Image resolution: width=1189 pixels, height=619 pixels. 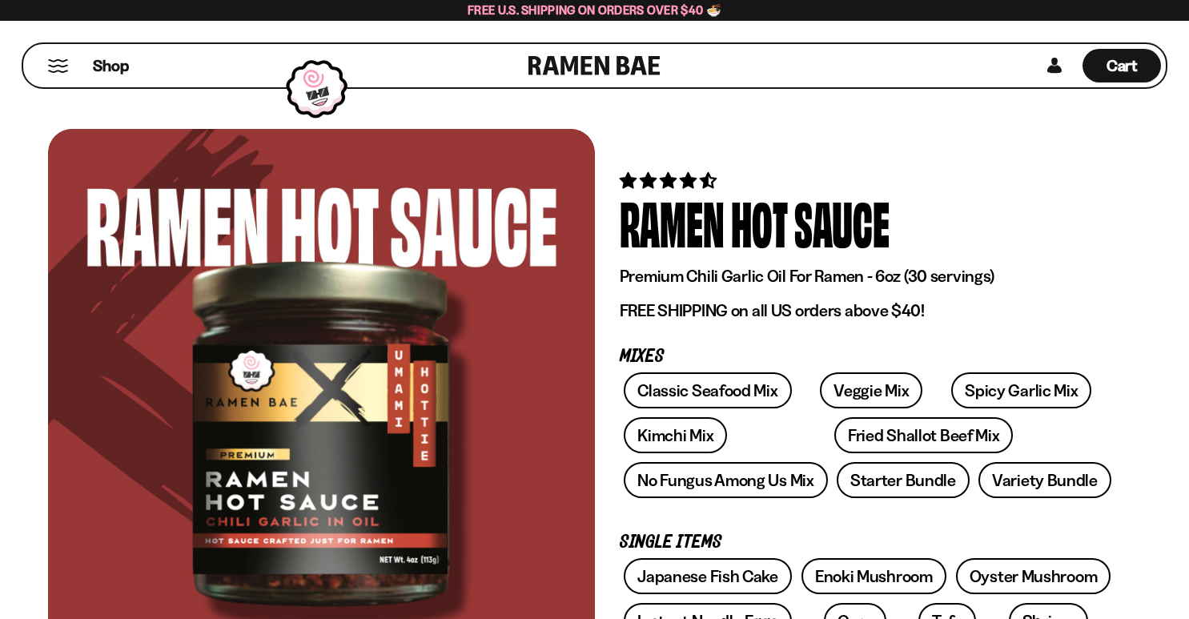 I want to click on a: Enoki Mushroom, so click(x=874, y=576).